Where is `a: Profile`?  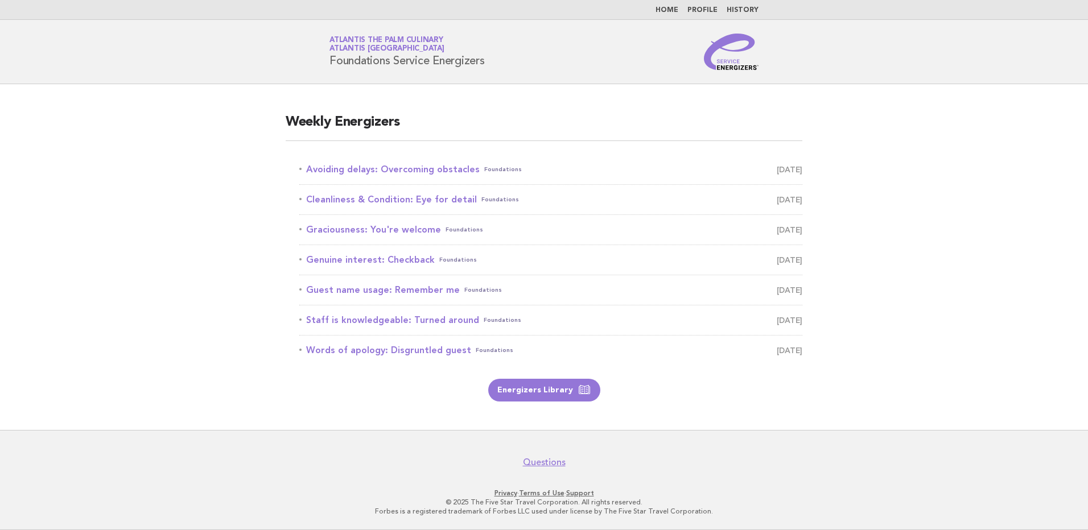
a: Profile is located at coordinates (702, 10).